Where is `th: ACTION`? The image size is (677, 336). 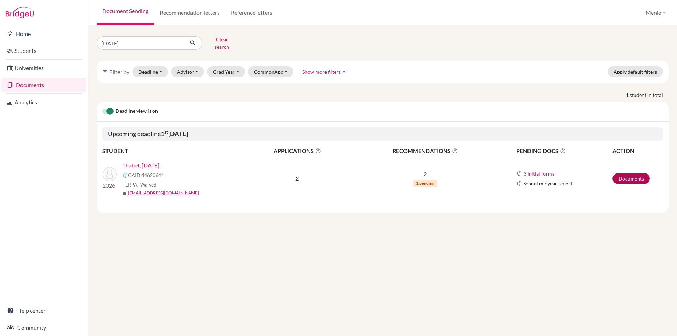
th: ACTION is located at coordinates (638, 151).